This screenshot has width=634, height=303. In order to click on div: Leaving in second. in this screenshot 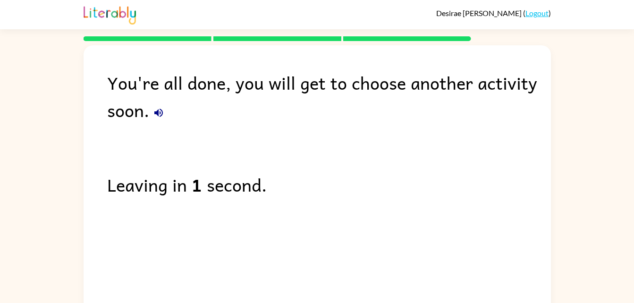, I will do `click(329, 185)`.